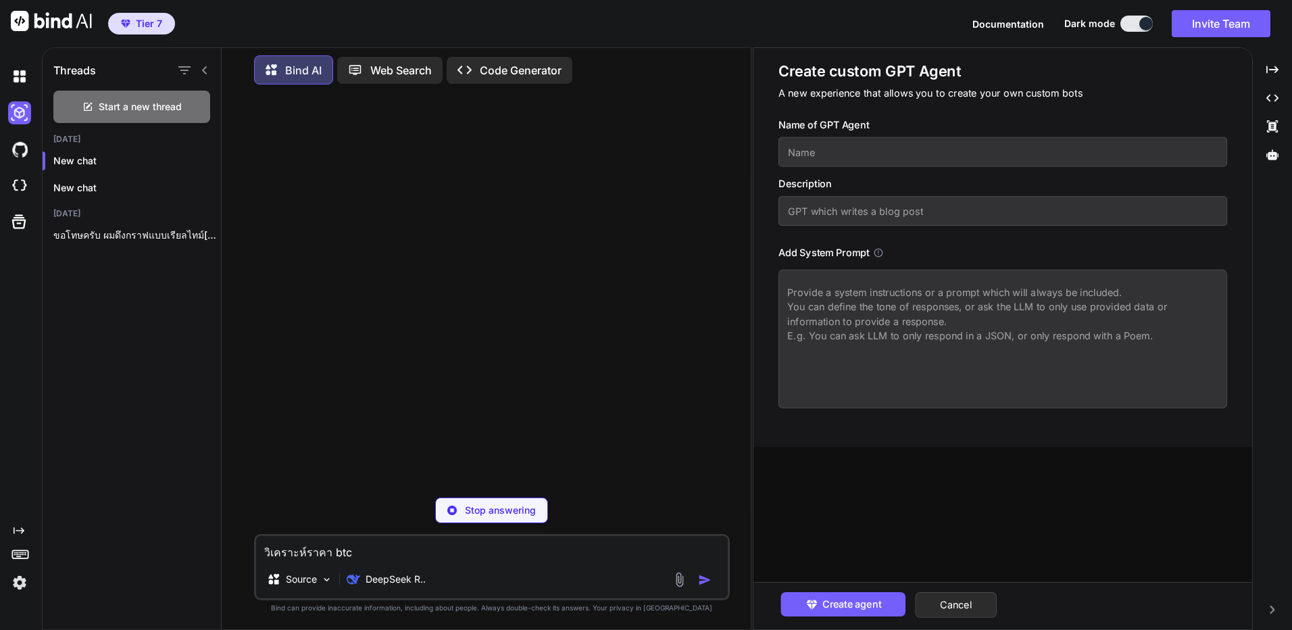 This screenshot has height=630, width=1292. Describe the element at coordinates (51, 21) in the screenshot. I see `img: Bind AI` at that location.